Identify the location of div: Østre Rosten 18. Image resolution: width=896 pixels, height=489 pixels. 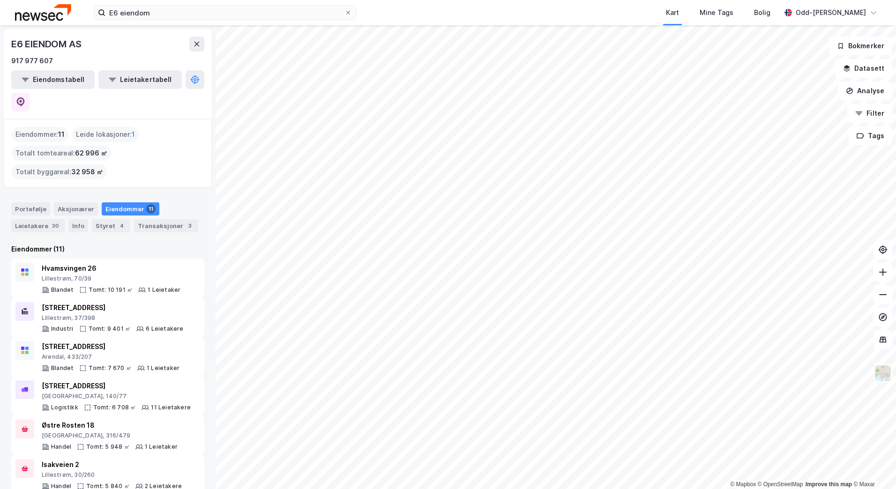
(110, 426).